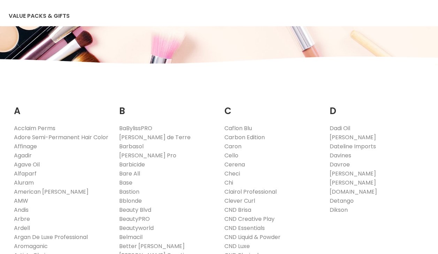  What do you see at coordinates (51, 237) in the screenshot?
I see `a: Argan De Luxe Professional` at bounding box center [51, 237].